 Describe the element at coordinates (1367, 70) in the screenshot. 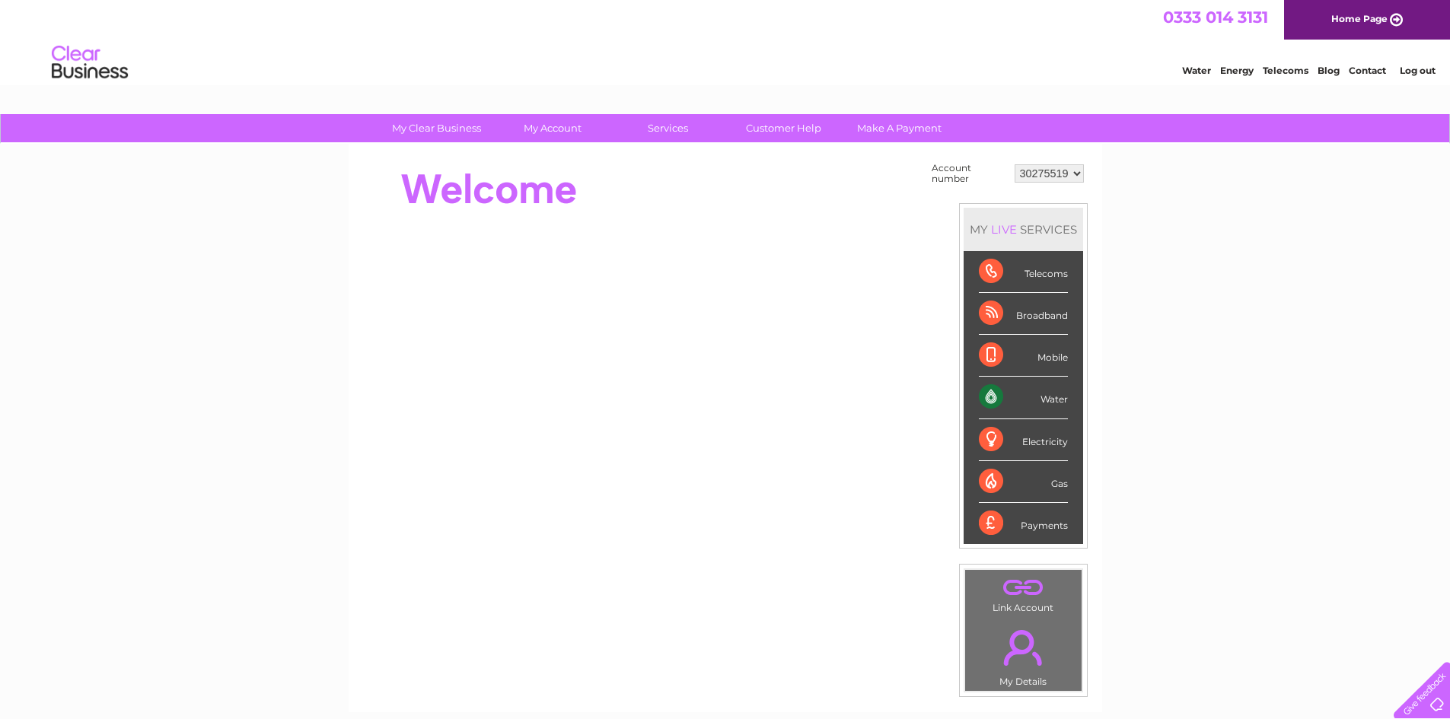

I see `a: Contact` at that location.